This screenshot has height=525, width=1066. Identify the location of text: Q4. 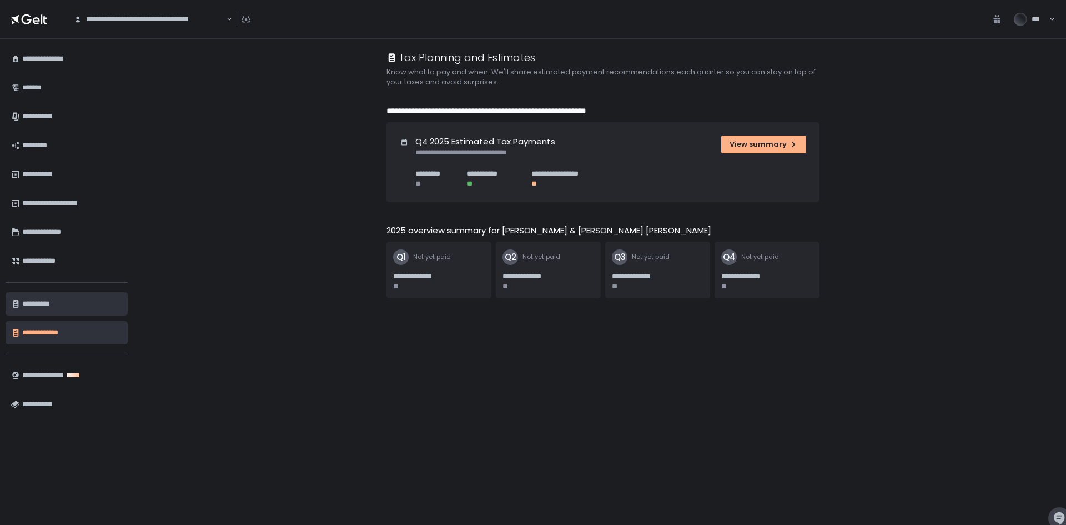
(729, 257).